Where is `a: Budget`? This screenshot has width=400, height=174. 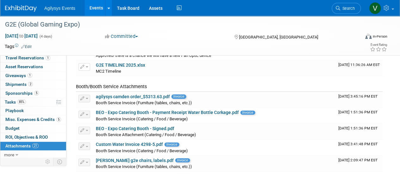
a: Budget is located at coordinates (33, 129).